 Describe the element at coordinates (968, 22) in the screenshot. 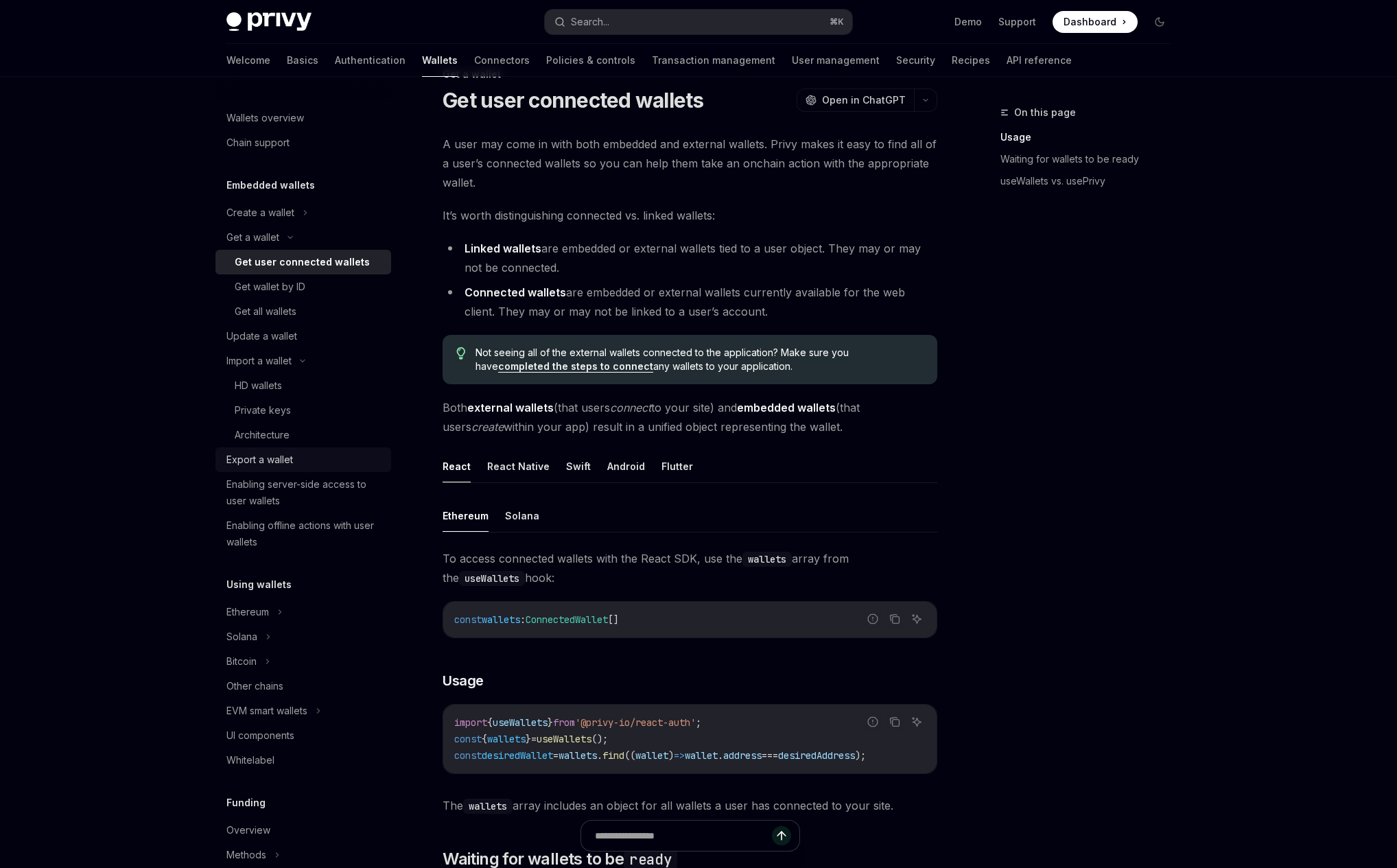

I see `a: Demo` at that location.